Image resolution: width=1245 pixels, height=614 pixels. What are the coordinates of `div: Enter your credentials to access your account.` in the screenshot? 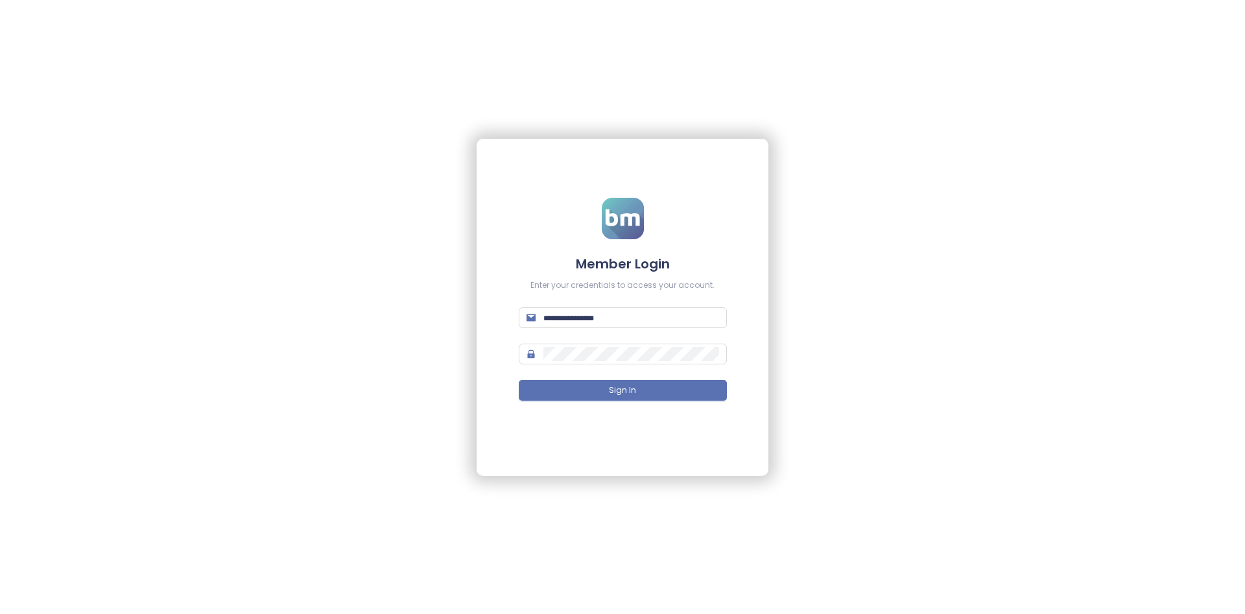 It's located at (623, 285).